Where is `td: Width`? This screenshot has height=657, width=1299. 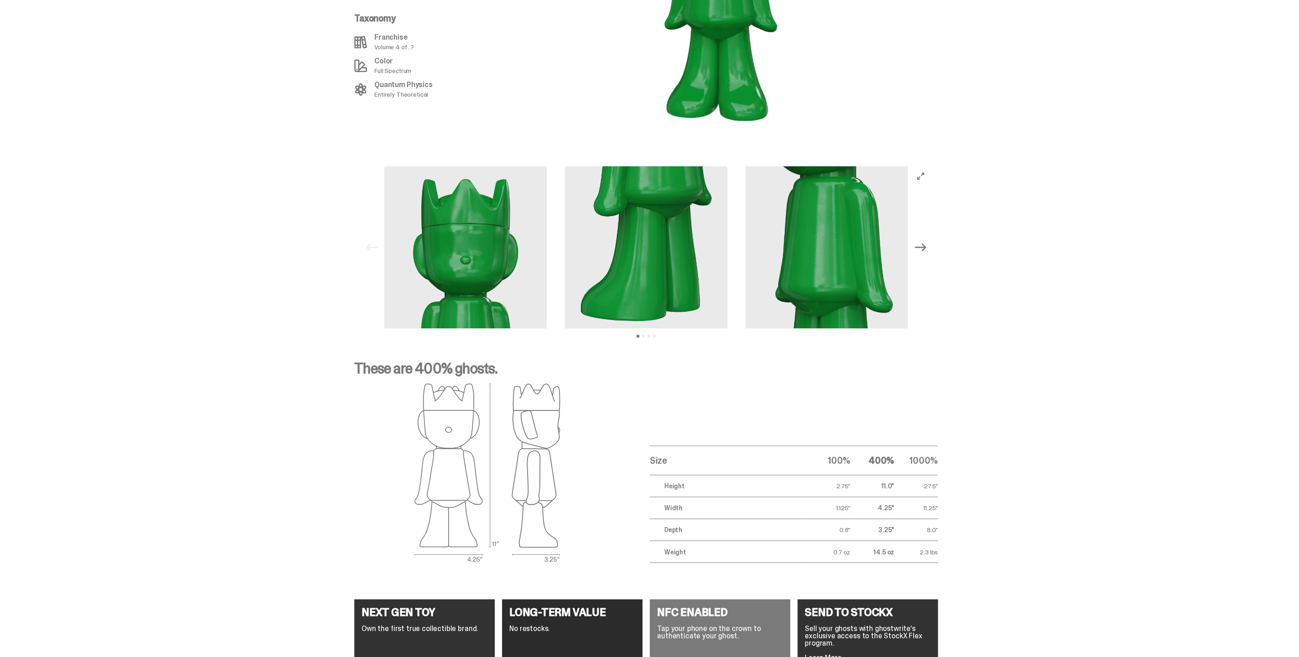
td: Width is located at coordinates (728, 508).